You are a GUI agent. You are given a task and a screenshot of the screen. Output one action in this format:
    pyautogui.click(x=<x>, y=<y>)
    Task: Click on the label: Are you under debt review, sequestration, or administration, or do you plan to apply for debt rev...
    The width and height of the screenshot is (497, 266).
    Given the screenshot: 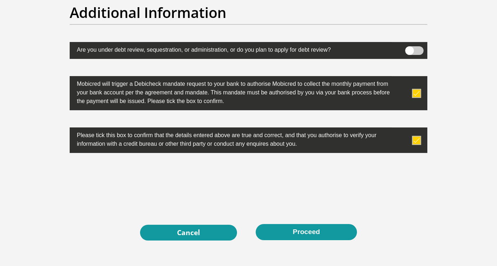 What is the action you would take?
    pyautogui.click(x=231, y=49)
    